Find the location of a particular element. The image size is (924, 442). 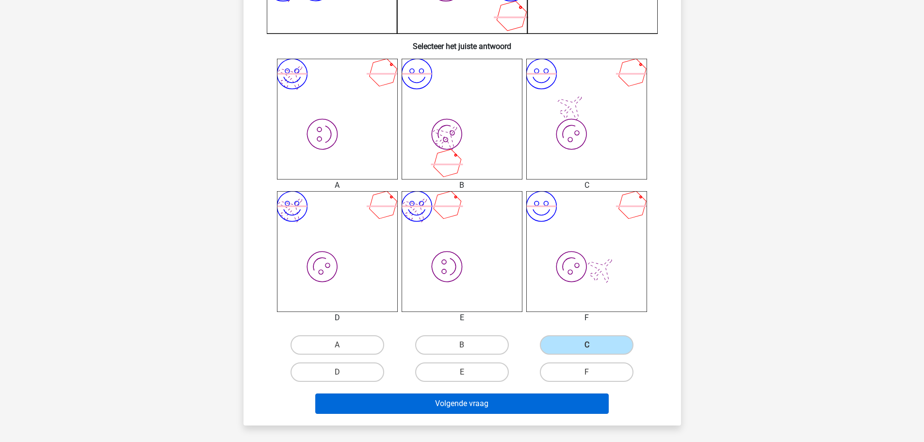

label: C is located at coordinates (587, 345).